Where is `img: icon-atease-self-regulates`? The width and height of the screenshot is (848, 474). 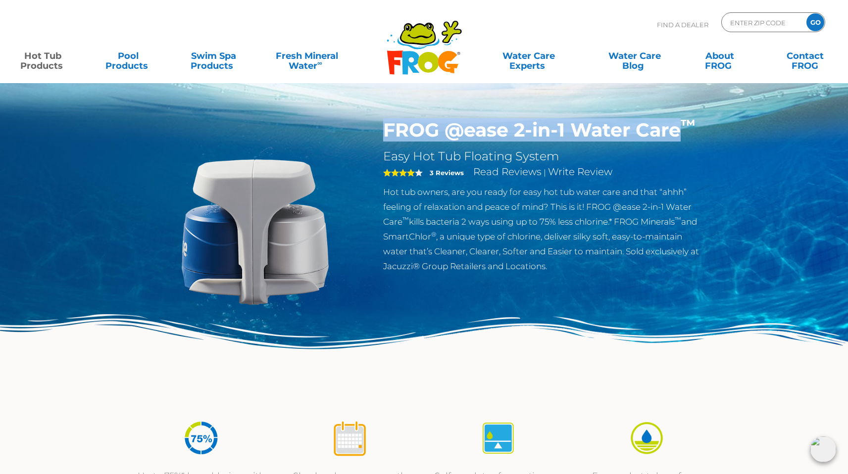 img: icon-atease-self-regulates is located at coordinates (498, 438).